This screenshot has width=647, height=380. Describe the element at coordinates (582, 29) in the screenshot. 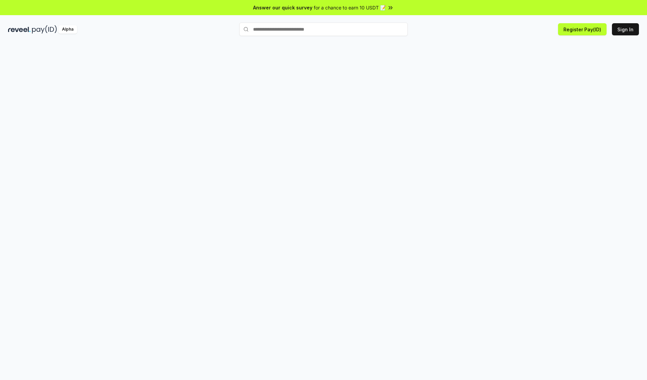

I see `button: Register Pay(ID)` at that location.